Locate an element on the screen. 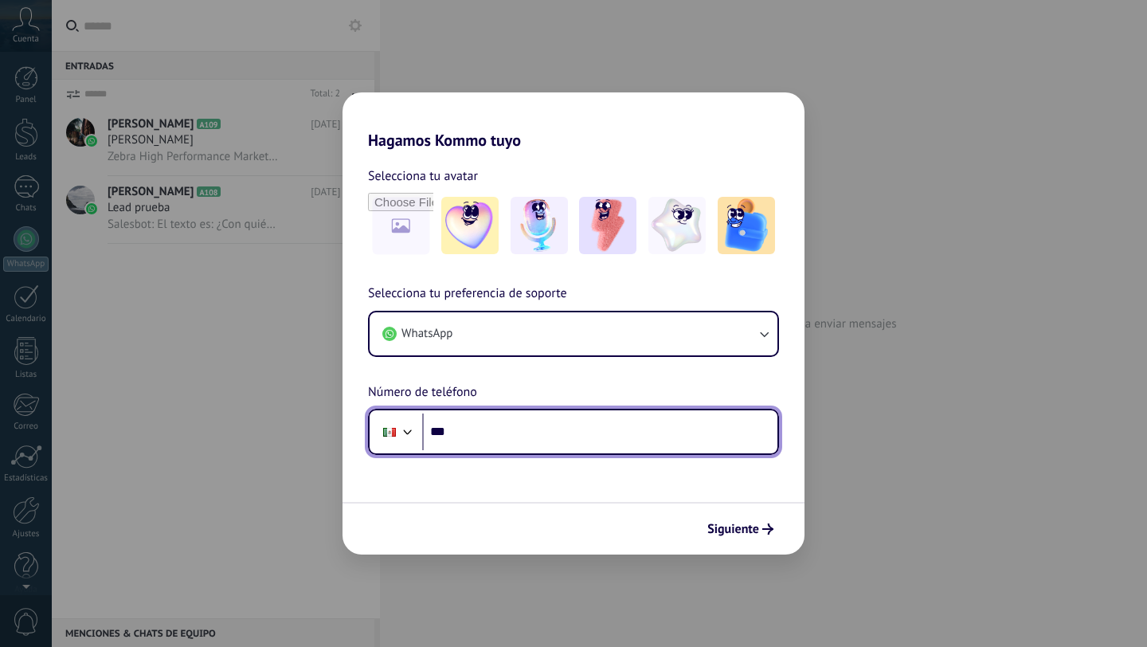 This screenshot has width=1147, height=647. span: Selecciona tu avatar is located at coordinates (423, 176).